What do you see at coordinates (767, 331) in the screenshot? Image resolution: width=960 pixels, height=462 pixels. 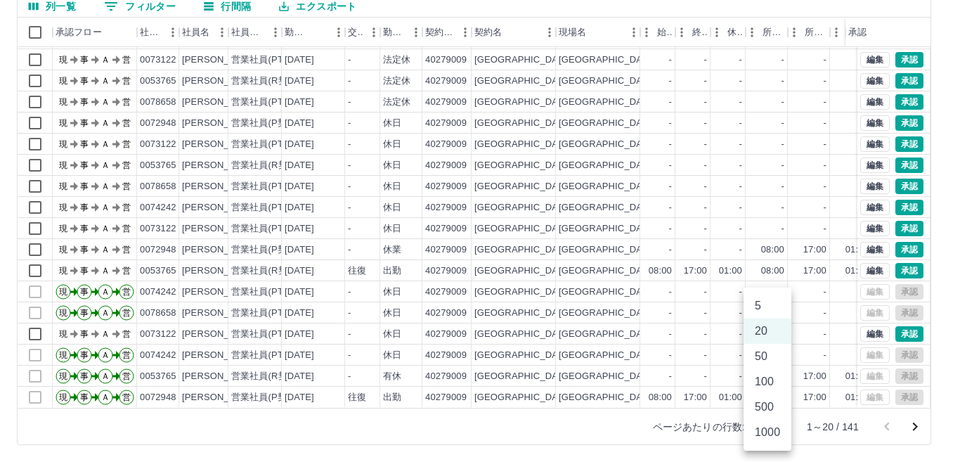 I see `li: 20` at bounding box center [767, 331].